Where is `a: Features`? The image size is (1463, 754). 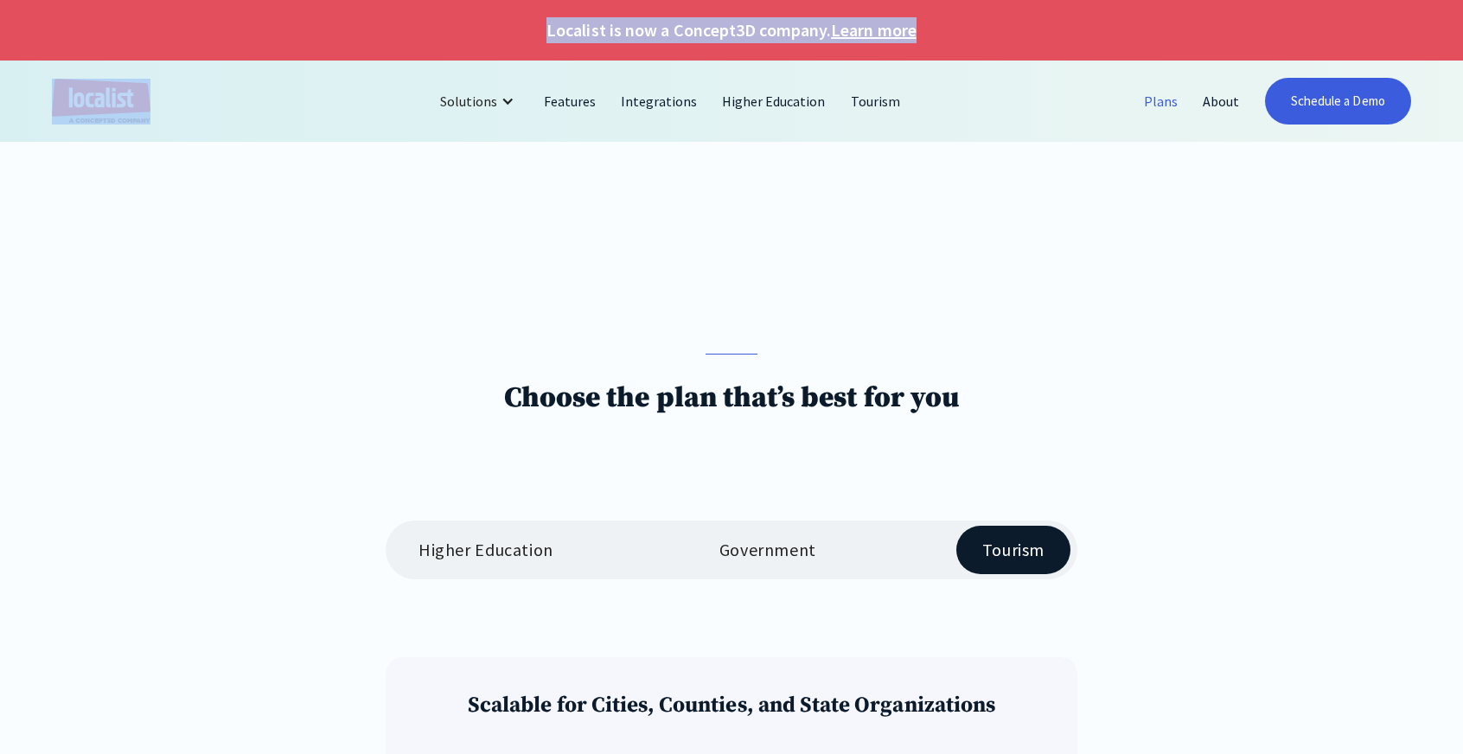
a: Features is located at coordinates (570, 101).